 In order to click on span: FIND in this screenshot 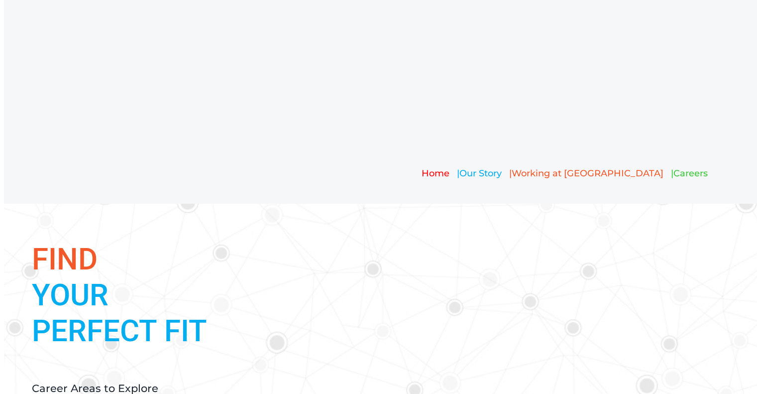, I will do `click(65, 259)`.